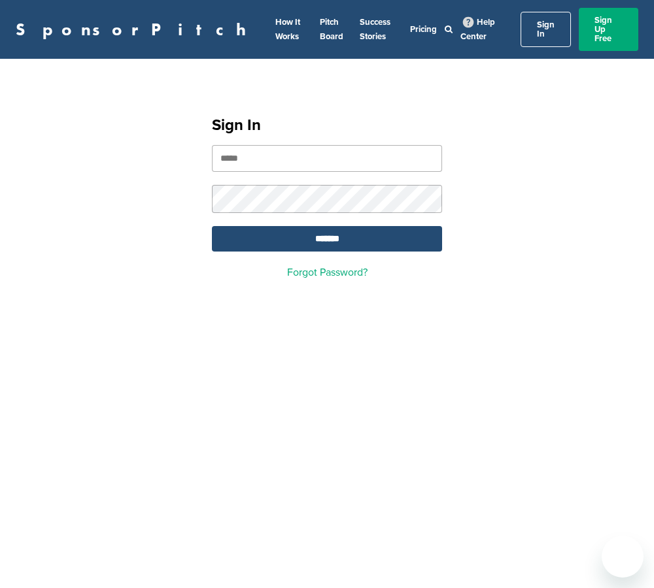 The height and width of the screenshot is (588, 654). Describe the element at coordinates (135, 29) in the screenshot. I see `a: SponsorPitch` at that location.